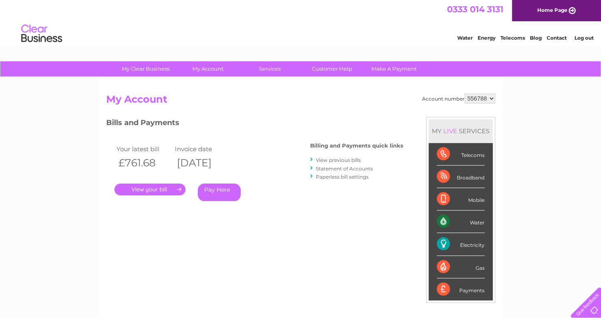  What do you see at coordinates (513, 38) in the screenshot?
I see `a: Telecoms` at bounding box center [513, 38].